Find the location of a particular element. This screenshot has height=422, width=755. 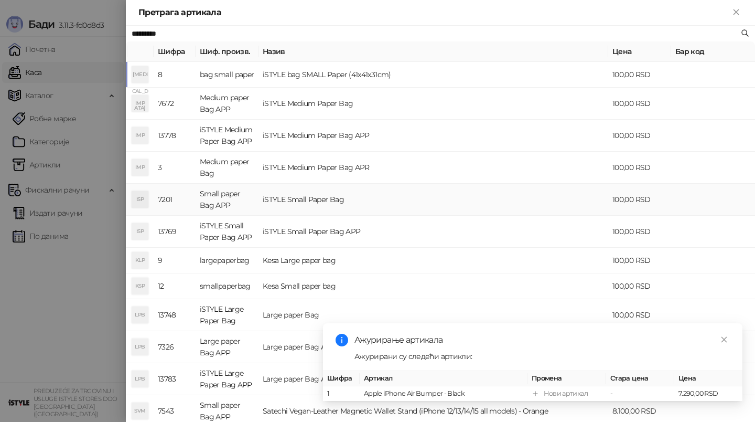

td: Small paper Bag APP is located at coordinates (227, 199).